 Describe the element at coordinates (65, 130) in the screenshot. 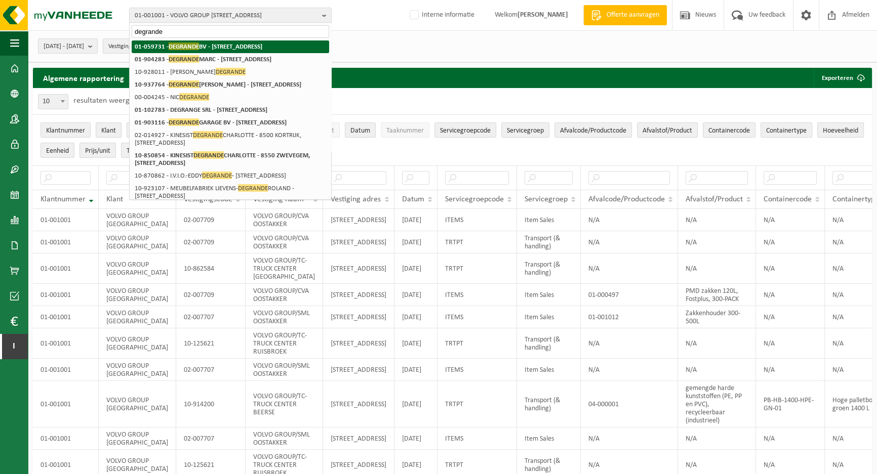

I see `button: KlantnummerKlantnummer: Activate to remove sorting` at that location.